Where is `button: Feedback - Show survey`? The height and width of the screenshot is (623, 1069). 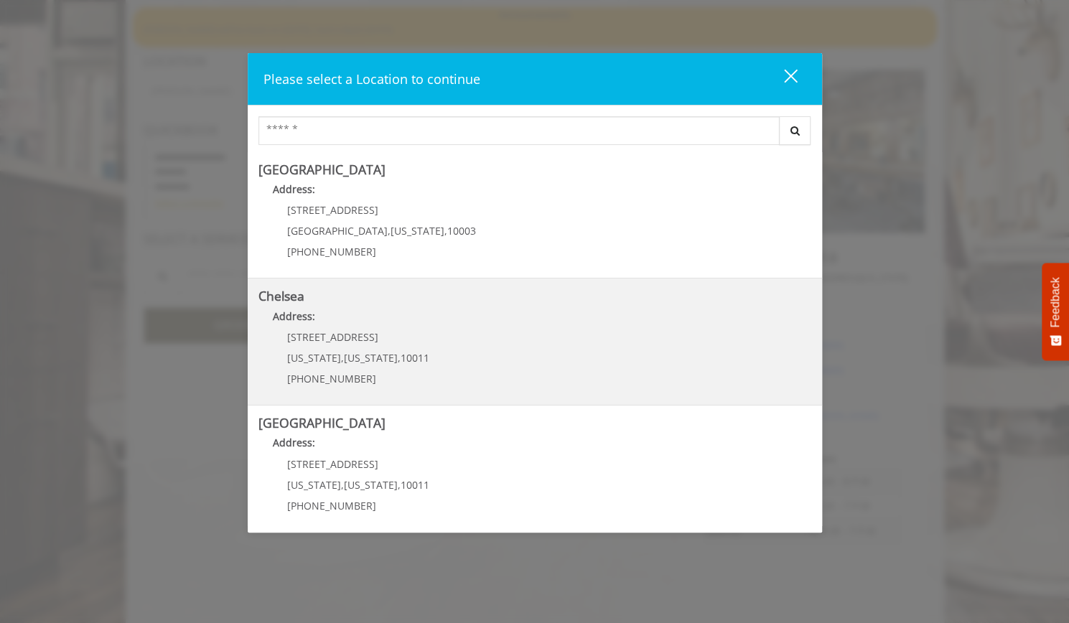 button: Feedback - Show survey is located at coordinates (1056, 312).